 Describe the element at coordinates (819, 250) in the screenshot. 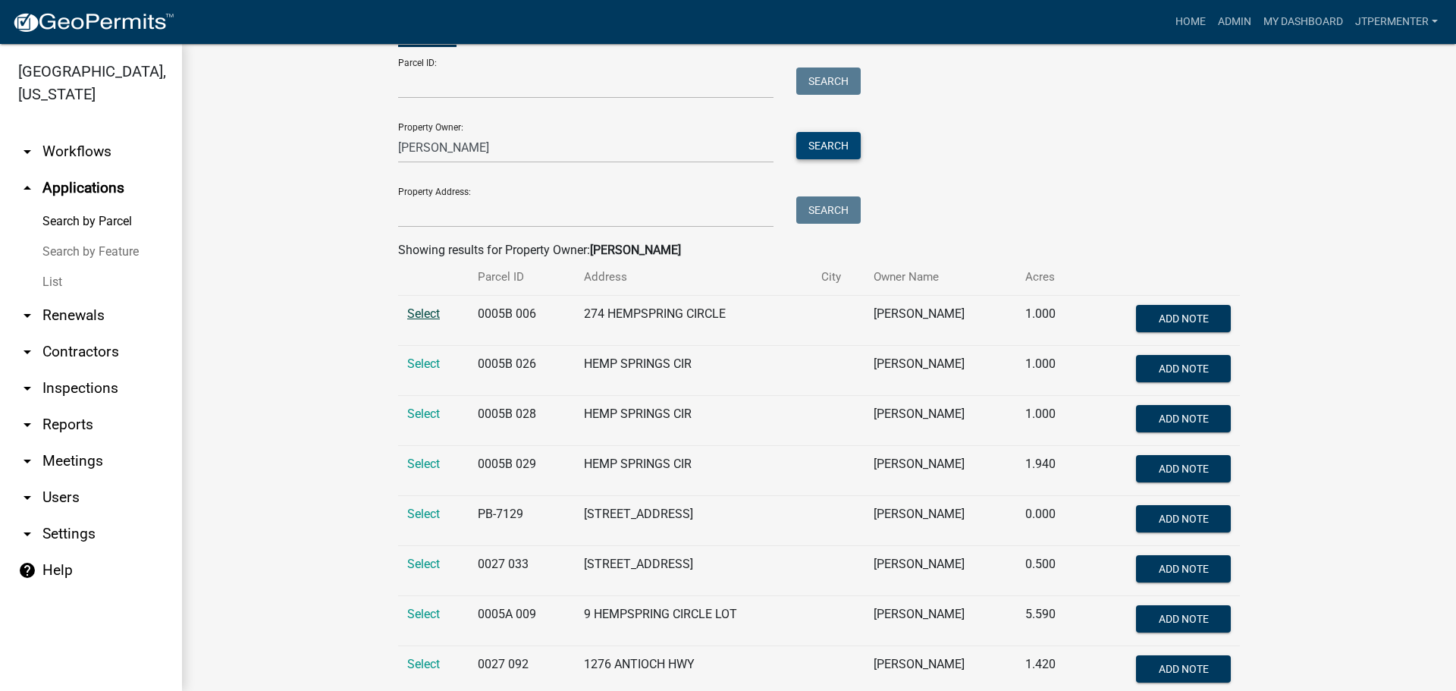

I see `div: Showing results for Property Owner:` at that location.